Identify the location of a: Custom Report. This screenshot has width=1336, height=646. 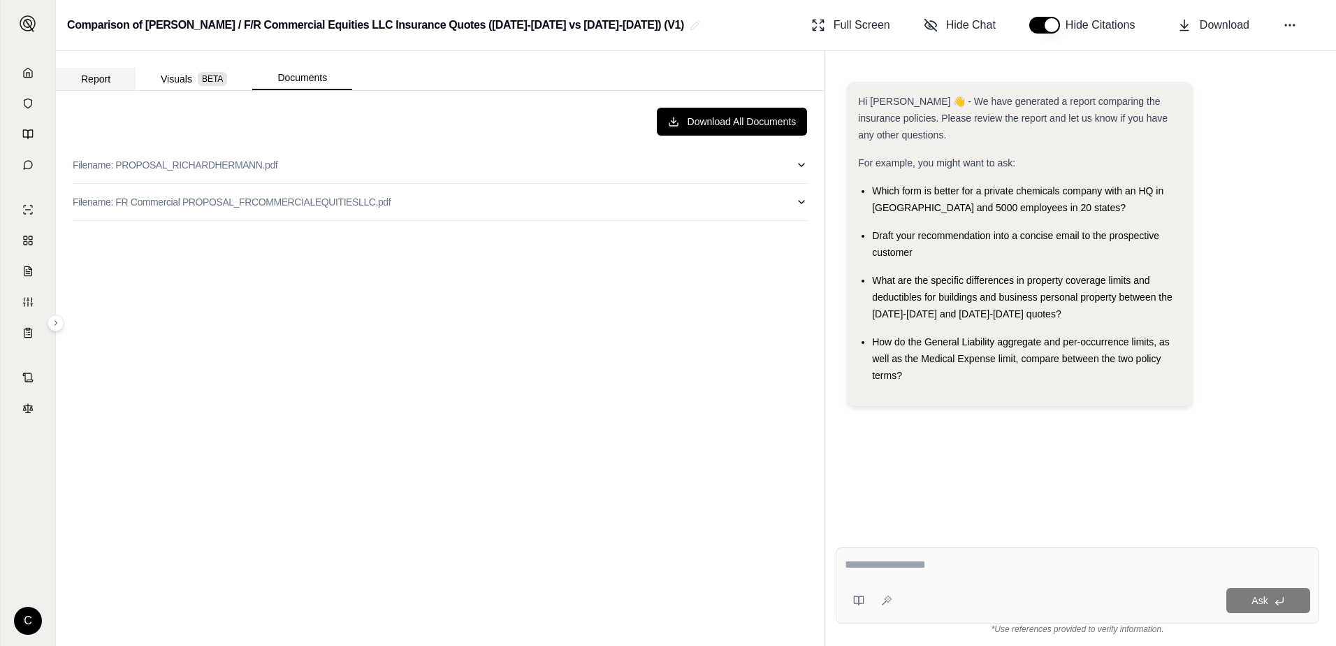
(28, 302).